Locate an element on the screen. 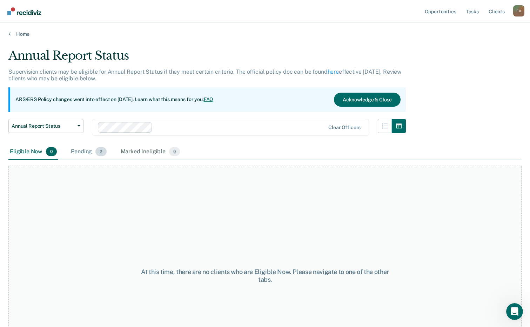 This screenshot has height=327, width=530. button: Profile dropdown button is located at coordinates (518, 11).